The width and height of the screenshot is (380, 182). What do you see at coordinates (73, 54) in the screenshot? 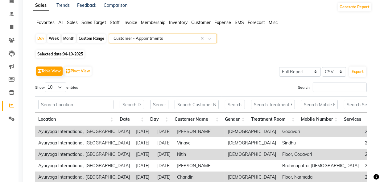
I see `span: 04-10-2025` at bounding box center [73, 54].